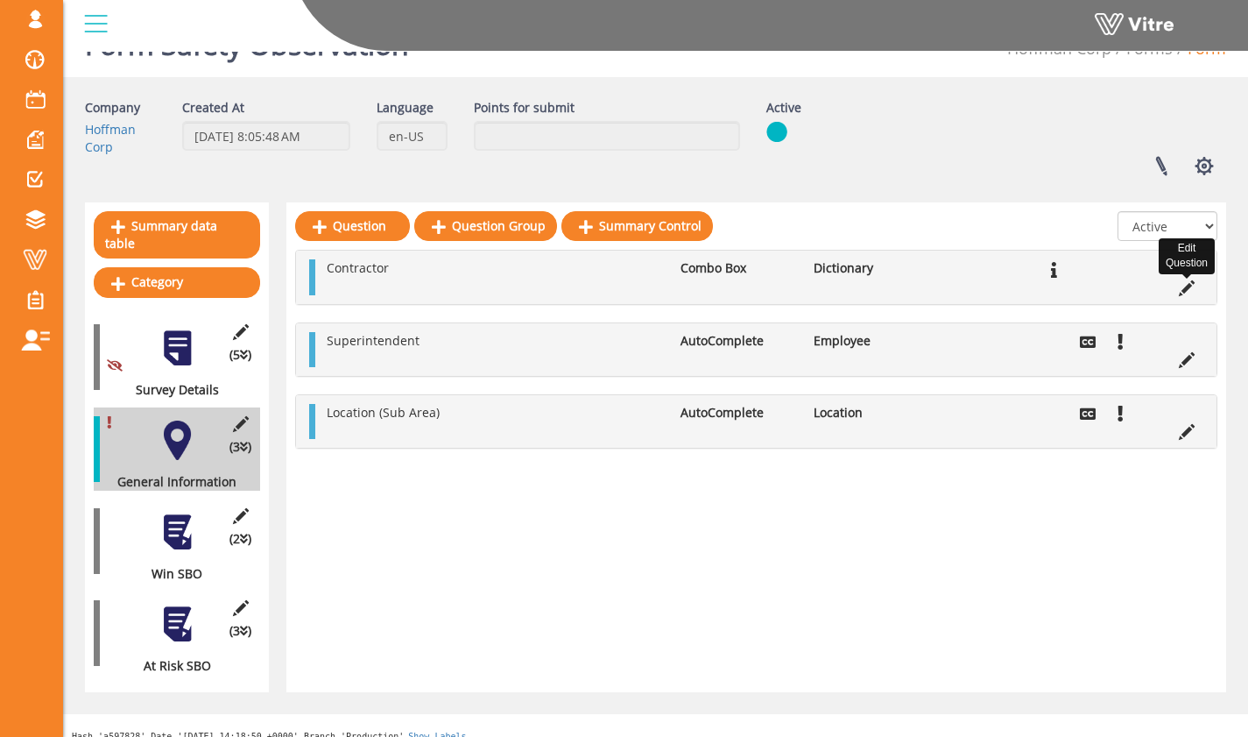  Describe the element at coordinates (177, 282) in the screenshot. I see `a: Category` at that location.